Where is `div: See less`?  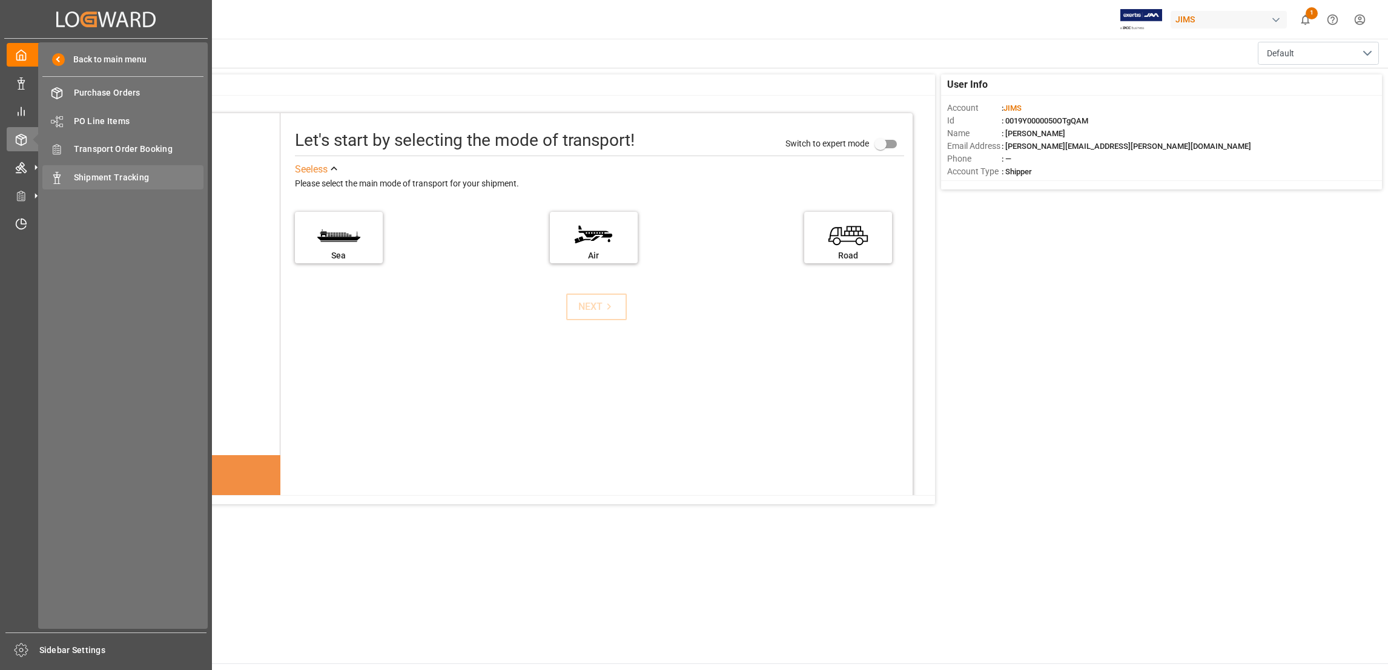
div: See less is located at coordinates (311, 170).